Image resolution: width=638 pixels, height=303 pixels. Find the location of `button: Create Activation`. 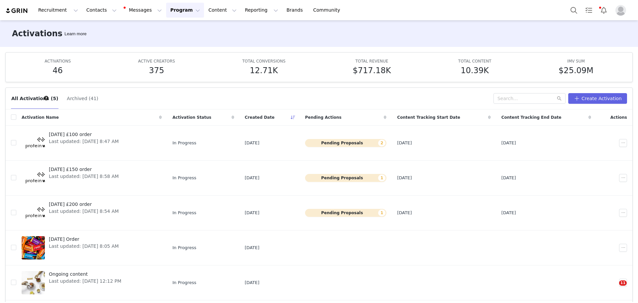

button: Create Activation is located at coordinates (597, 98).